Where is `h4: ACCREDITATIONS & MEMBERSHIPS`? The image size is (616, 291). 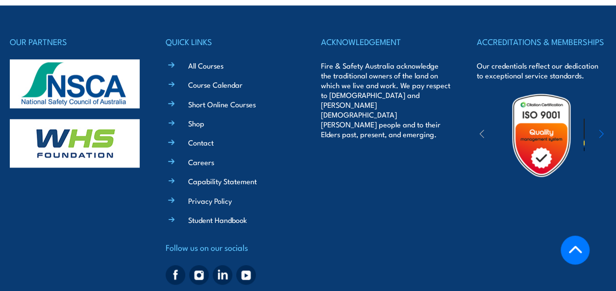 h4: ACCREDITATIONS & MEMBERSHIPS is located at coordinates (541, 42).